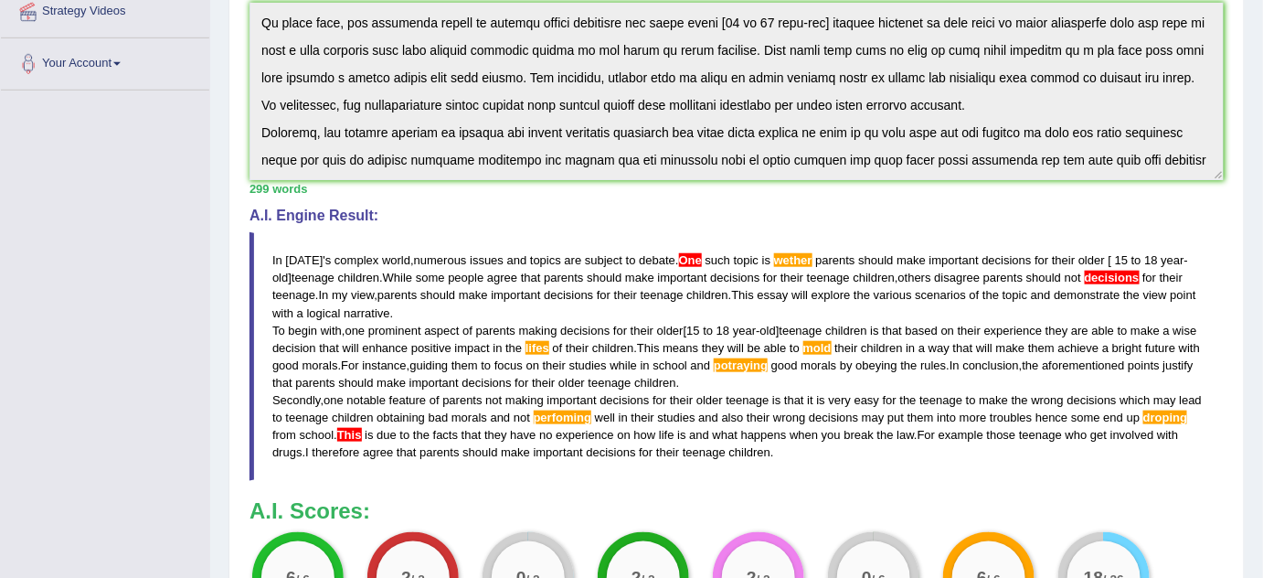 The height and width of the screenshot is (578, 1263). What do you see at coordinates (523, 434) in the screenshot?
I see `span: have` at bounding box center [523, 434].